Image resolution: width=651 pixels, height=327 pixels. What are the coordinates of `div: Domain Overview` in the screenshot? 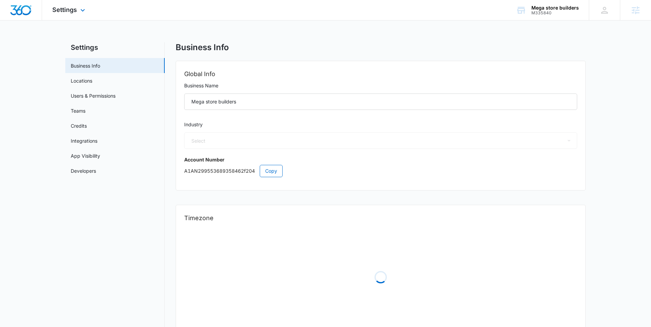 It's located at (43, 42).